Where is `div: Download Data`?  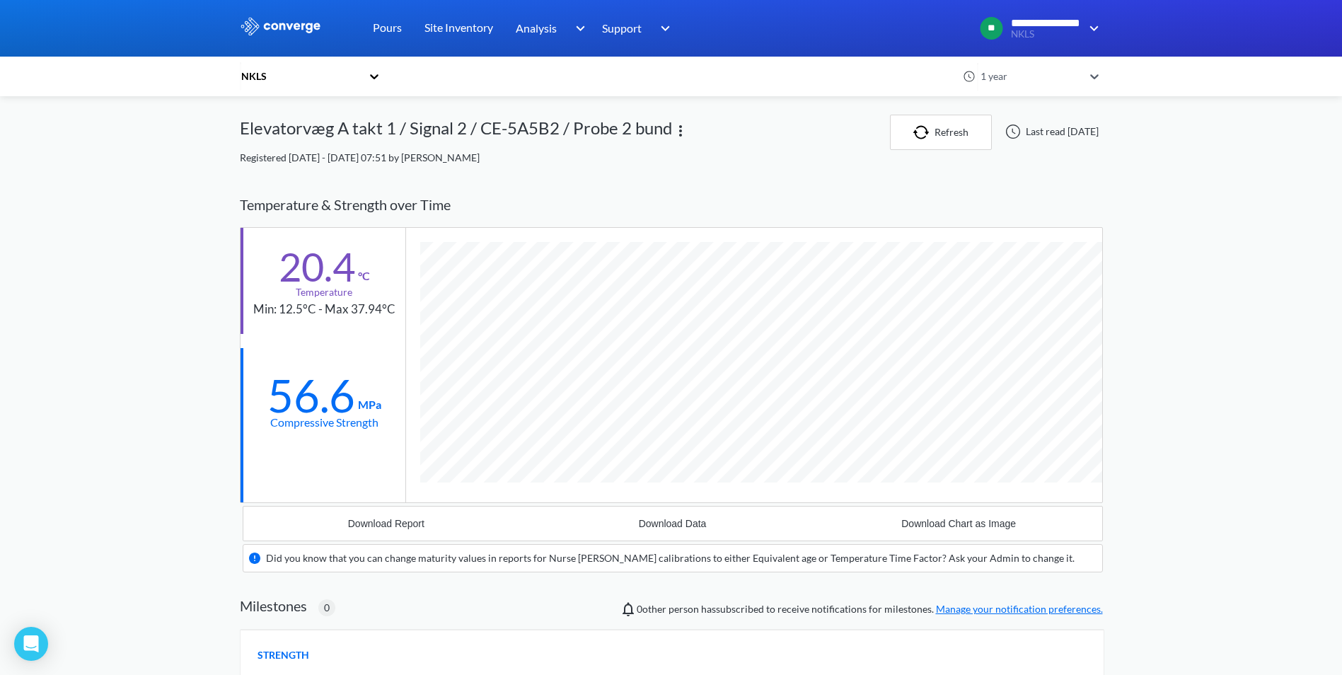 div: Download Data is located at coordinates (673, 524).